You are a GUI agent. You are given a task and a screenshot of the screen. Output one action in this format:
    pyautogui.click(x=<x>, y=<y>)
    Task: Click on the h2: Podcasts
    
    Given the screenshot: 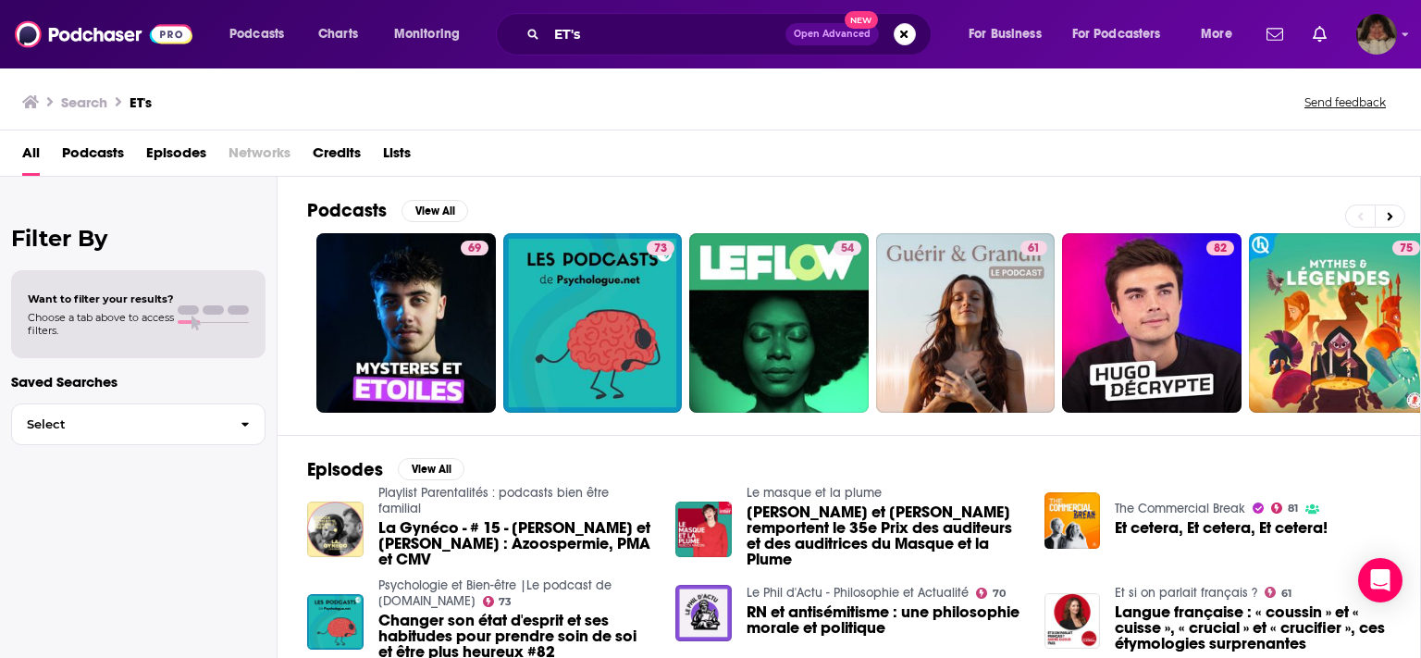 What is the action you would take?
    pyautogui.click(x=347, y=210)
    